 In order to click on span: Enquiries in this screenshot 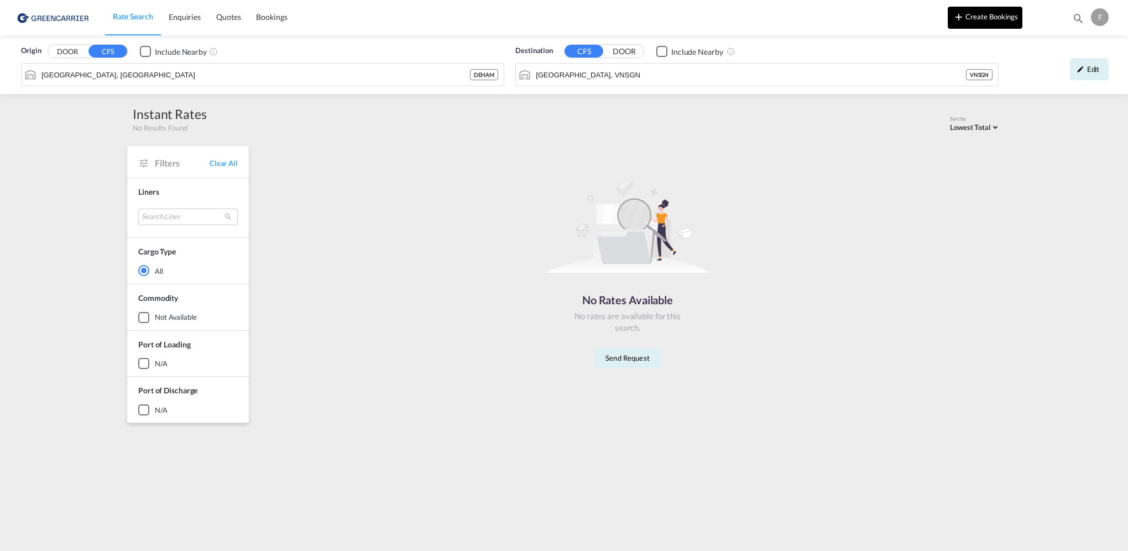, I will do `click(185, 17)`.